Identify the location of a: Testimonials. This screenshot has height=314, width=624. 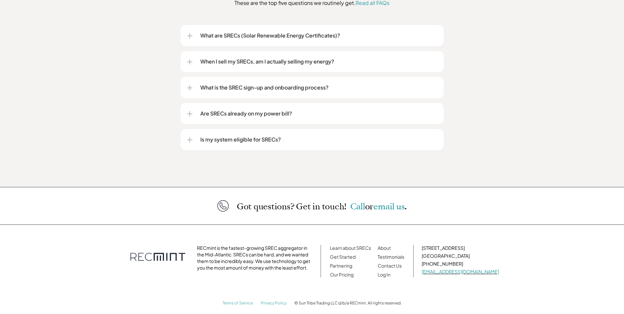
(391, 257).